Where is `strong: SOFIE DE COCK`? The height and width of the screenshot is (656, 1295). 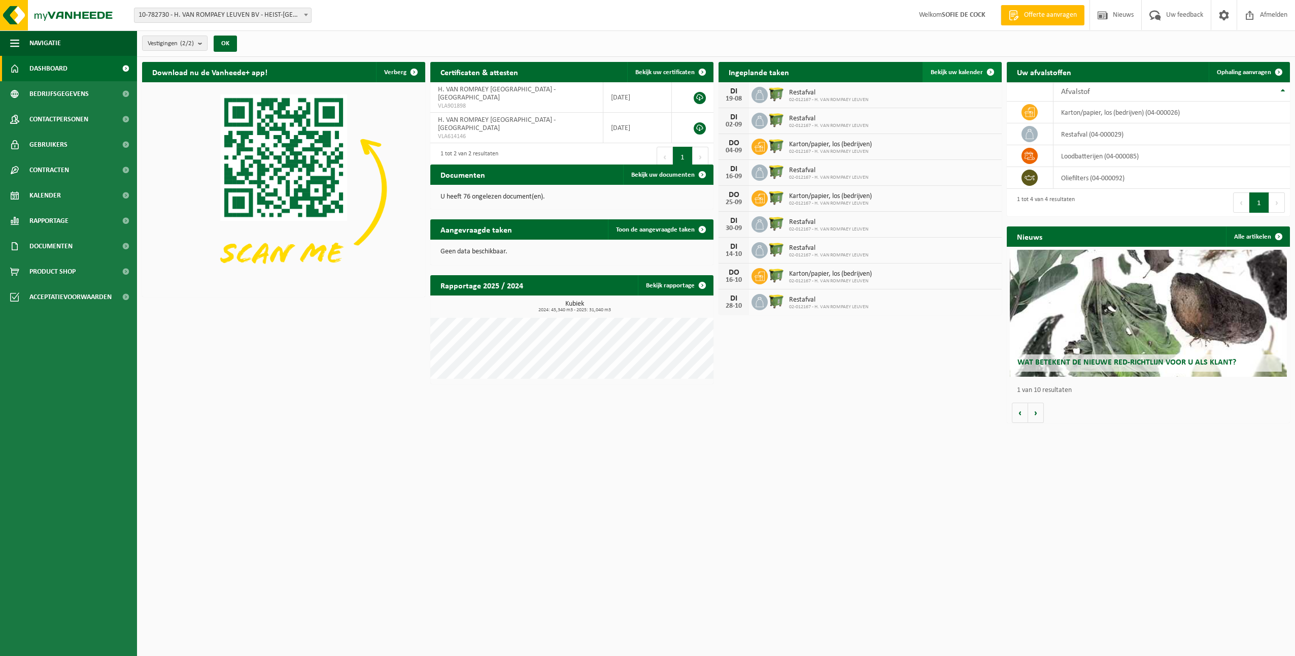 strong: SOFIE DE COCK is located at coordinates (964, 15).